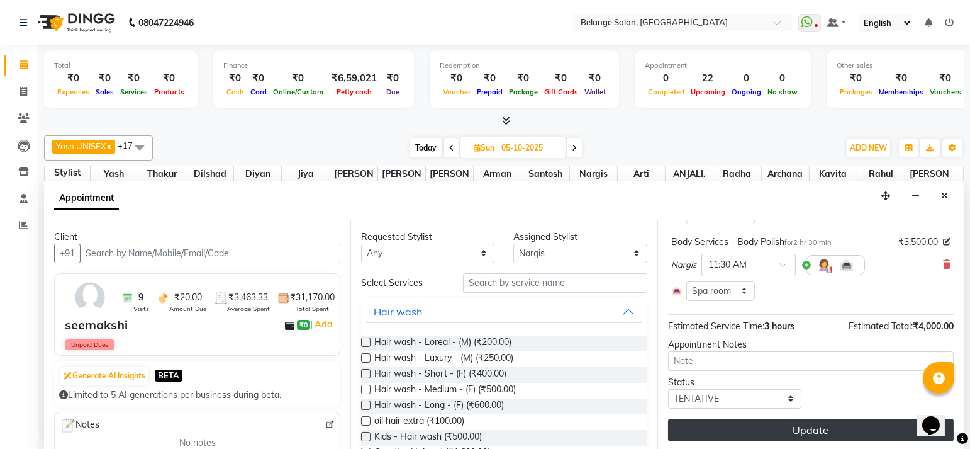 Image resolution: width=970 pixels, height=449 pixels. What do you see at coordinates (545, 174) in the screenshot?
I see `span: Santosh` at bounding box center [545, 174].